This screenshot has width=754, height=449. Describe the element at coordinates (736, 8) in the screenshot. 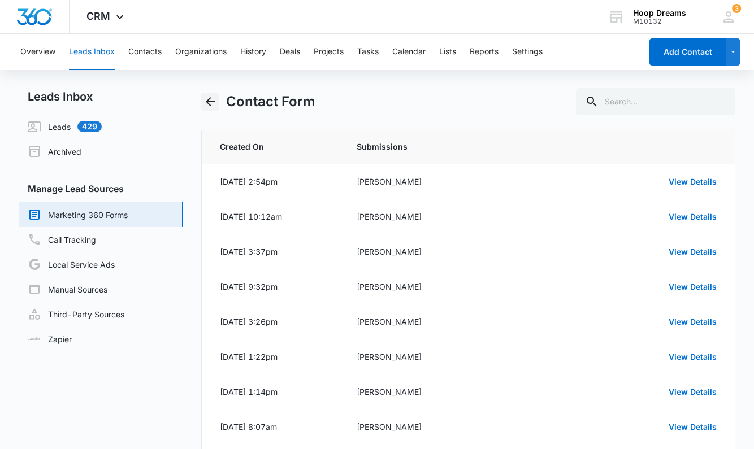

I see `span: 3` at that location.